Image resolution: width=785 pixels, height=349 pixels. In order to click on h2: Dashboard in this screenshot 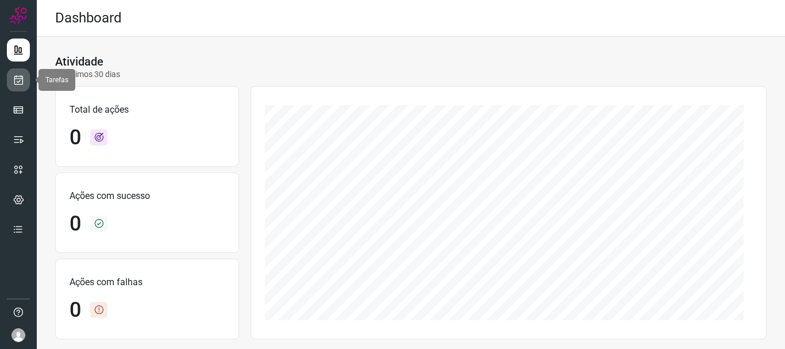, I will do `click(88, 18)`.